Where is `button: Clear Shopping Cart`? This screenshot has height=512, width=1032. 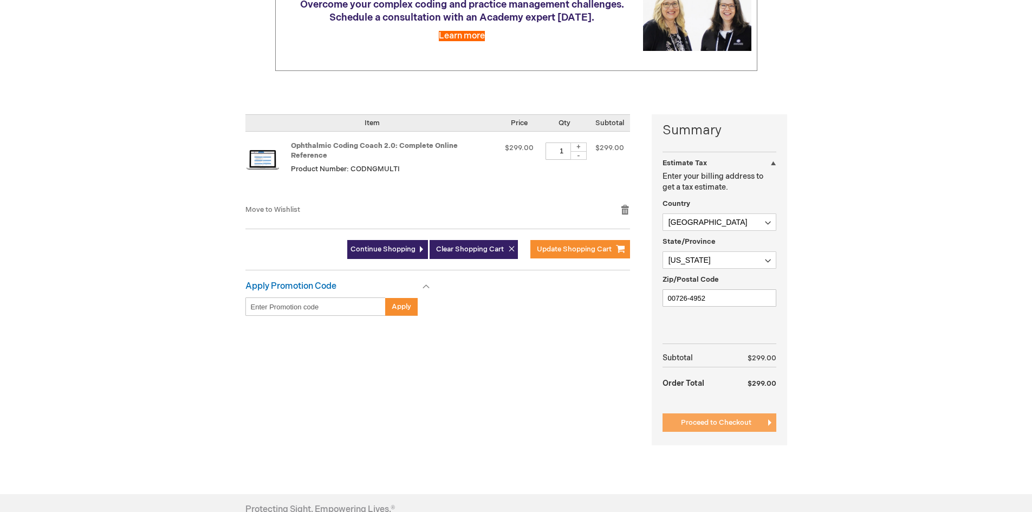 button: Clear Shopping Cart is located at coordinates (474, 249).